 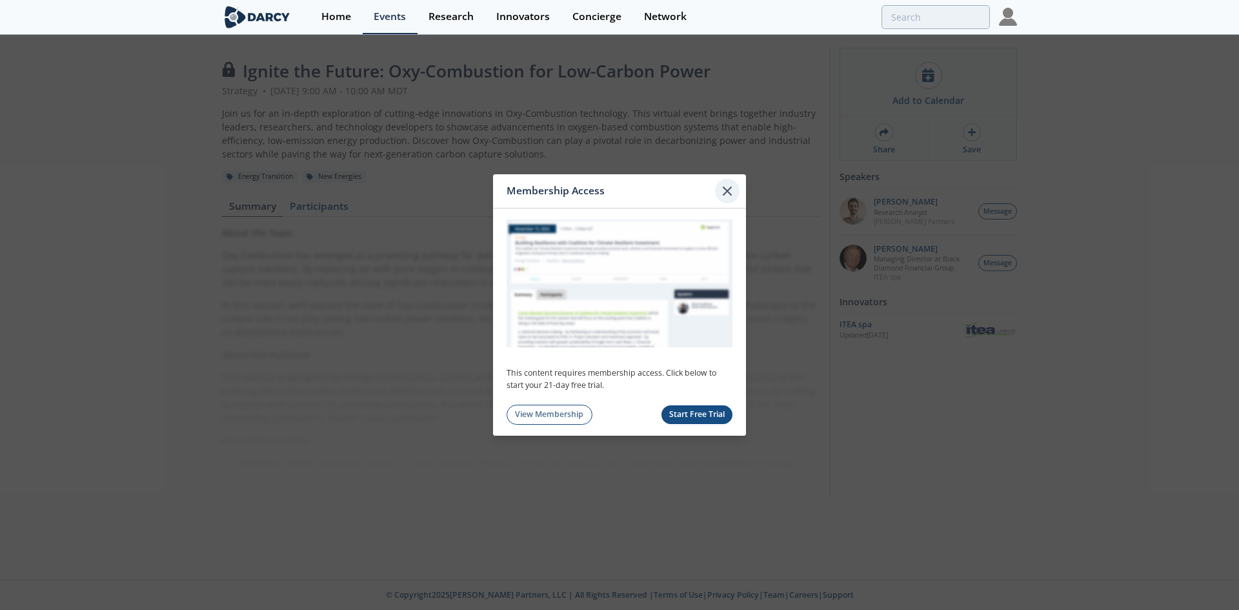 I want to click on div: Events, so click(x=390, y=17).